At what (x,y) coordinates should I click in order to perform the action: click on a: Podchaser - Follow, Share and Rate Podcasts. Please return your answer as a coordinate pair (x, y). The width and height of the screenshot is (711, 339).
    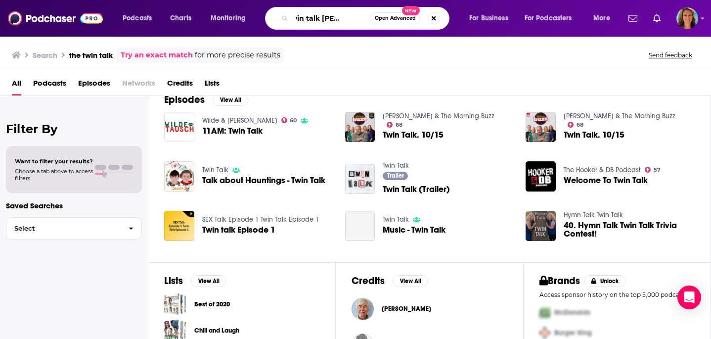
    Looking at the image, I should click on (55, 18).